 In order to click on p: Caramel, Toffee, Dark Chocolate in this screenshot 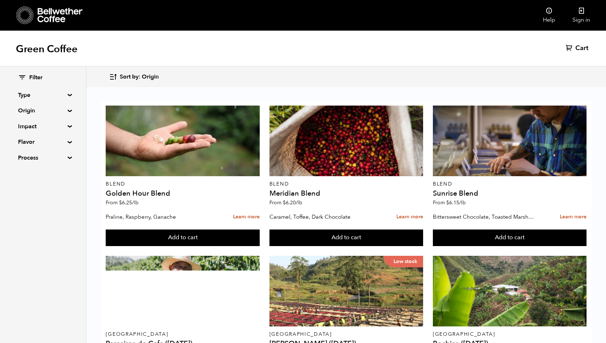, I will do `click(322, 217)`.